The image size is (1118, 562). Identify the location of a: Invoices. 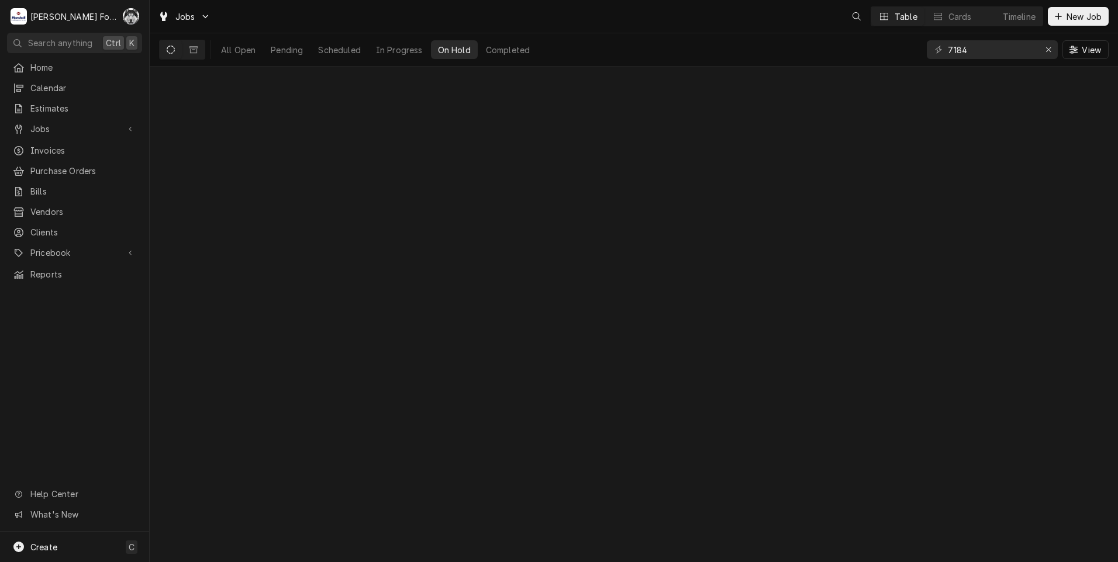
(74, 150).